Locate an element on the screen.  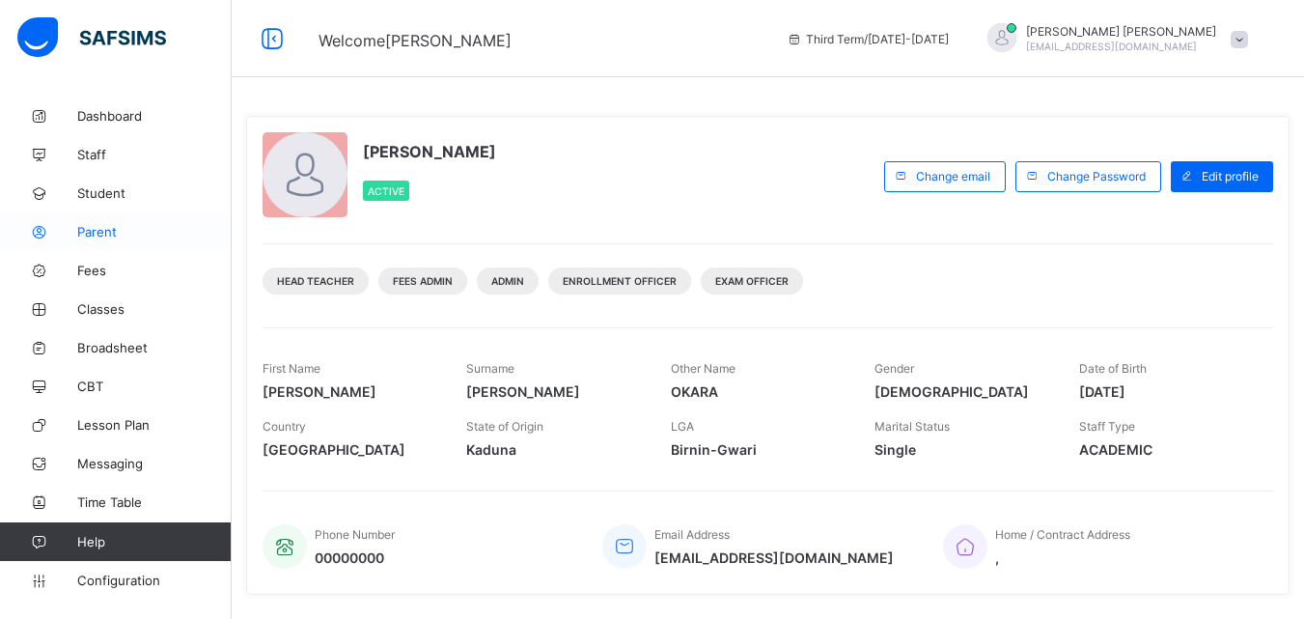
span: Staff is located at coordinates (154, 154).